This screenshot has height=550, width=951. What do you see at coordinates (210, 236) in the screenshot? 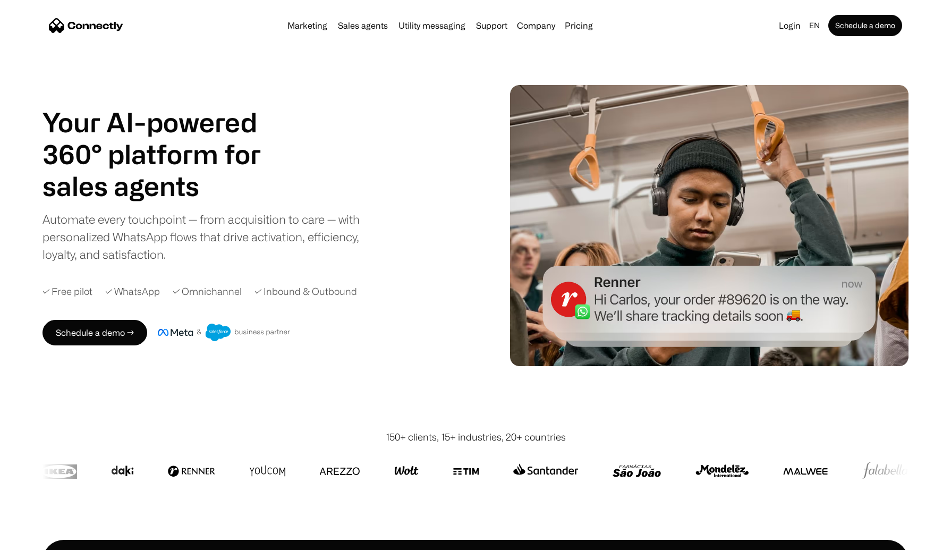
I see `div: Automate every touchpoint — from acquisition to care — with personalized WhatsApp flows that driv...` at bounding box center [210, 236].